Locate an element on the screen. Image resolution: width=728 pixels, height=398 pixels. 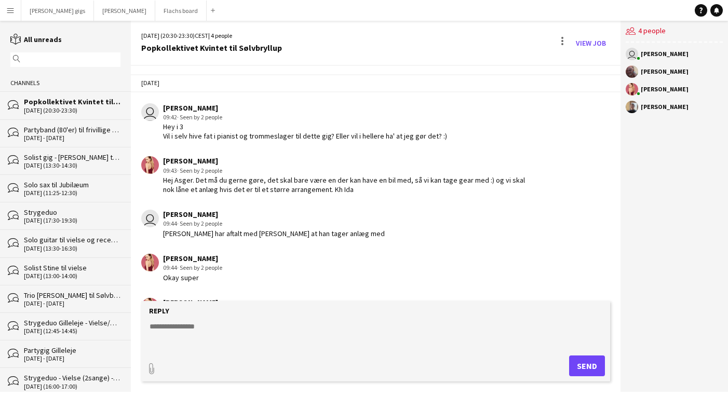
div: Hey i 3 Vil i selv hive fat i pianist og trommeslager til dette gig? Eller vil i hellere ha' at j... is located at coordinates (305, 131).